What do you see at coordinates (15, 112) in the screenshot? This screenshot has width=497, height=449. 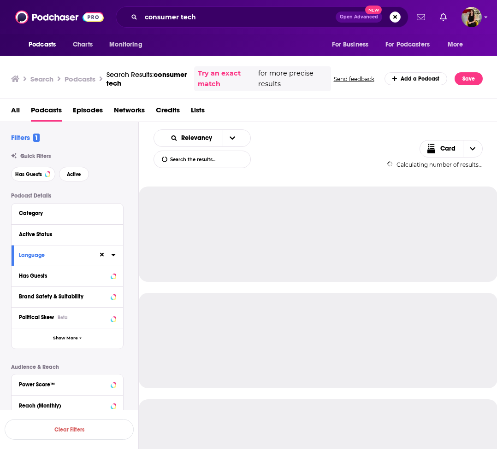 I see `a: All` at bounding box center [15, 112].